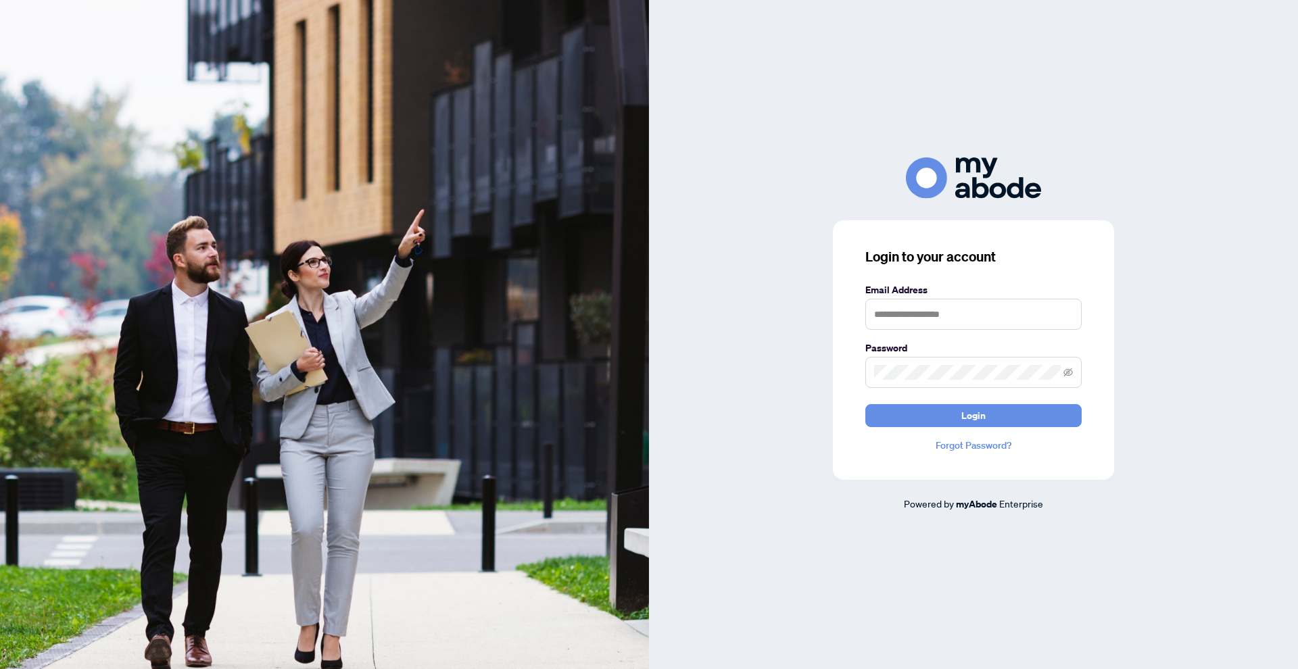 The height and width of the screenshot is (669, 1298). Describe the element at coordinates (976, 504) in the screenshot. I see `a: myAbode` at that location.